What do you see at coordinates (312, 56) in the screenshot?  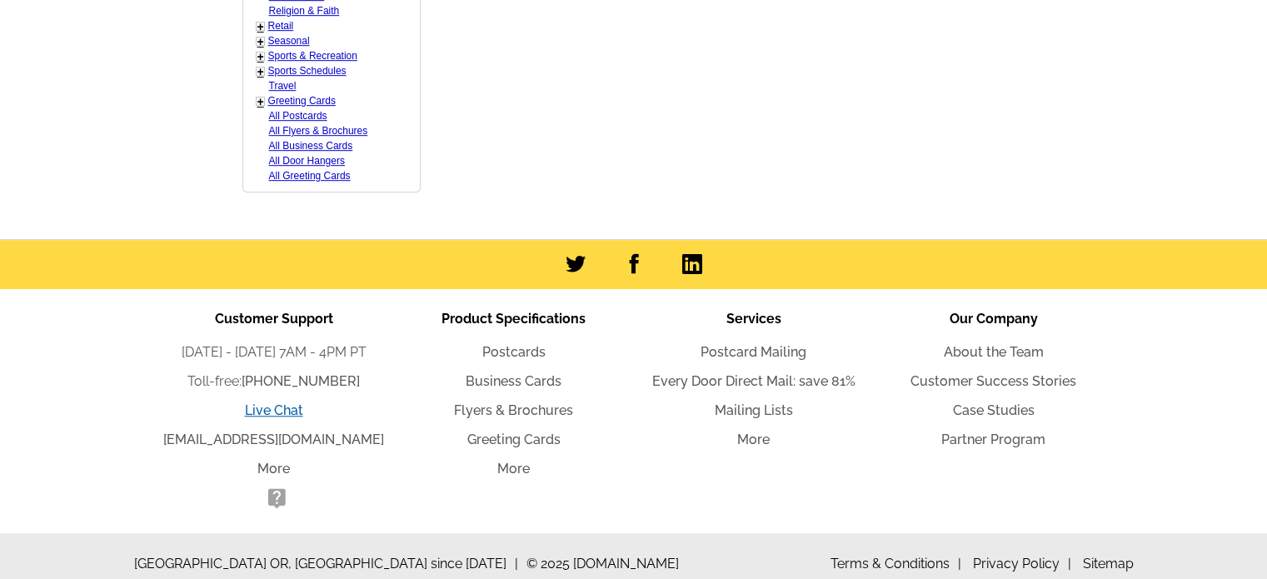 I see `a: Sports & Recreation` at bounding box center [312, 56].